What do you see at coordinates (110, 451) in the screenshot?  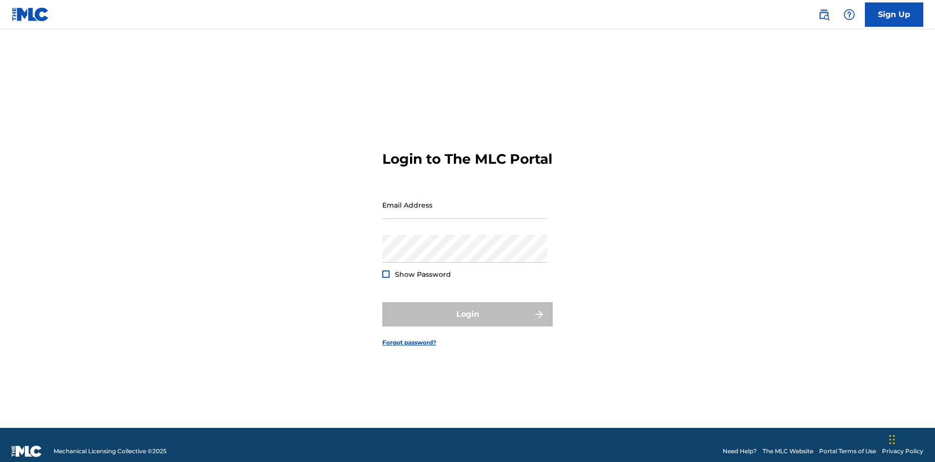 I see `span: Mechanical Licensing Collective © 2025` at bounding box center [110, 451].